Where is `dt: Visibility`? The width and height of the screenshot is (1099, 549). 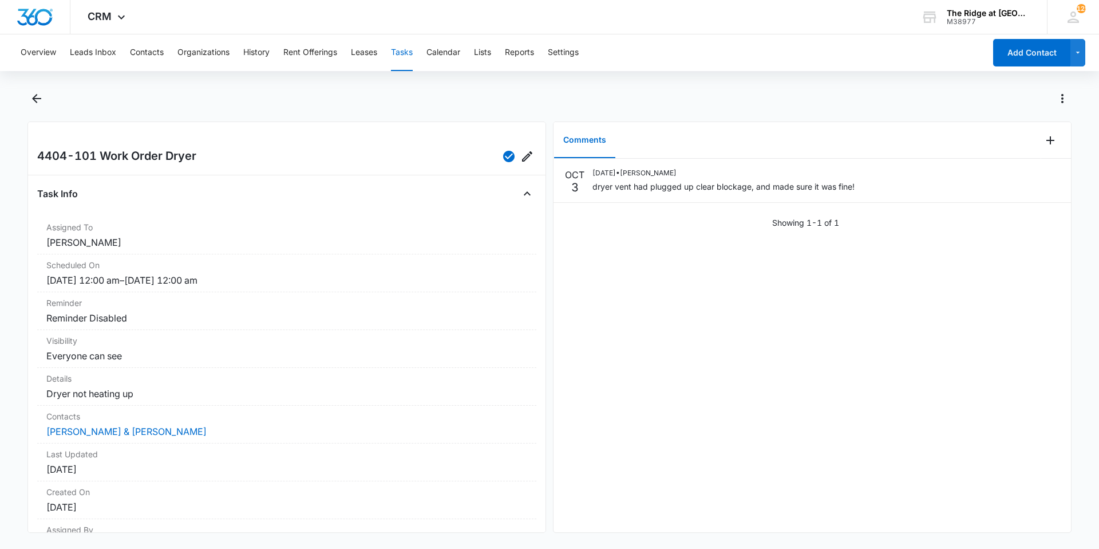 dt: Visibility is located at coordinates (287, 340).